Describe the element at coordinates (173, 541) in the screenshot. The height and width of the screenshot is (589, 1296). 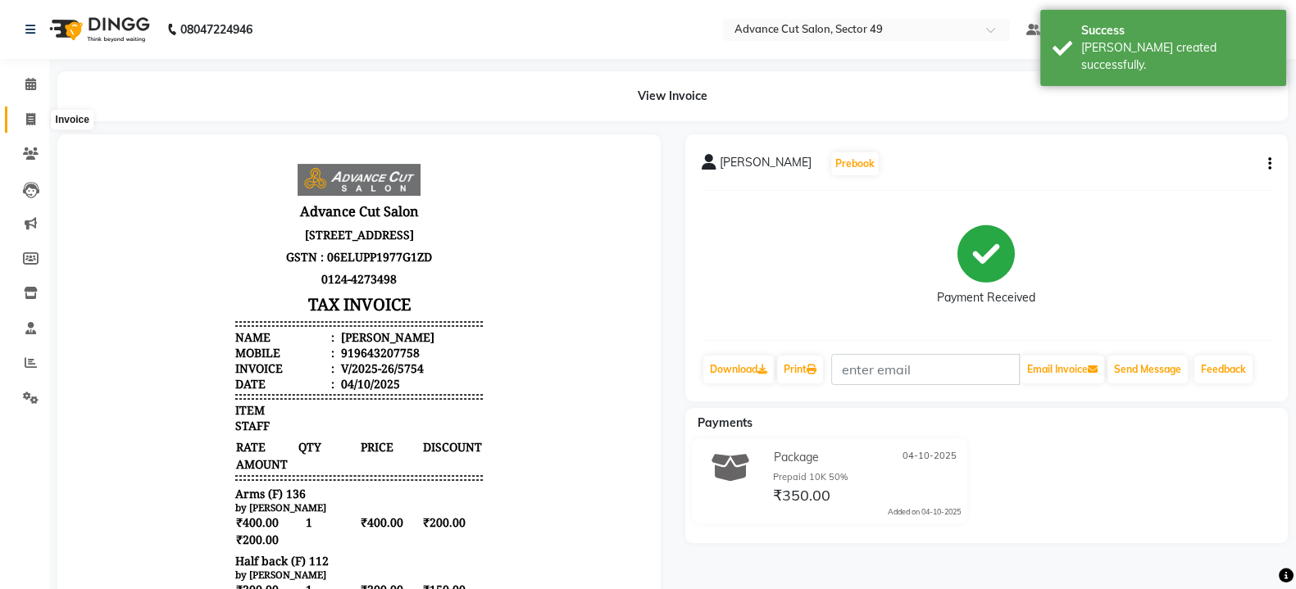
I see `div: Paid` at that location.